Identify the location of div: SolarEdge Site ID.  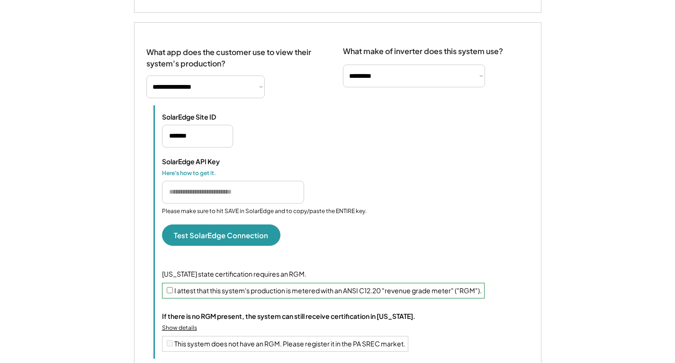
(209, 117).